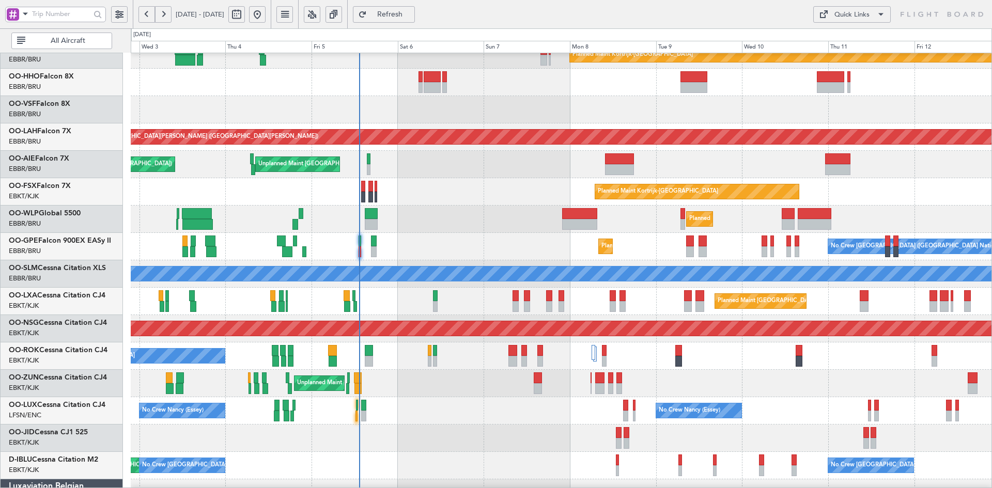 This screenshot has height=488, width=992. What do you see at coordinates (23, 186) in the screenshot?
I see `span: OO-FSX` at bounding box center [23, 186].